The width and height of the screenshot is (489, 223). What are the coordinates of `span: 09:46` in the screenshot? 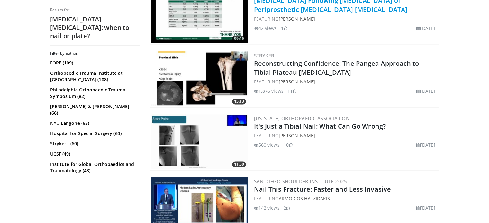 It's located at (239, 39).